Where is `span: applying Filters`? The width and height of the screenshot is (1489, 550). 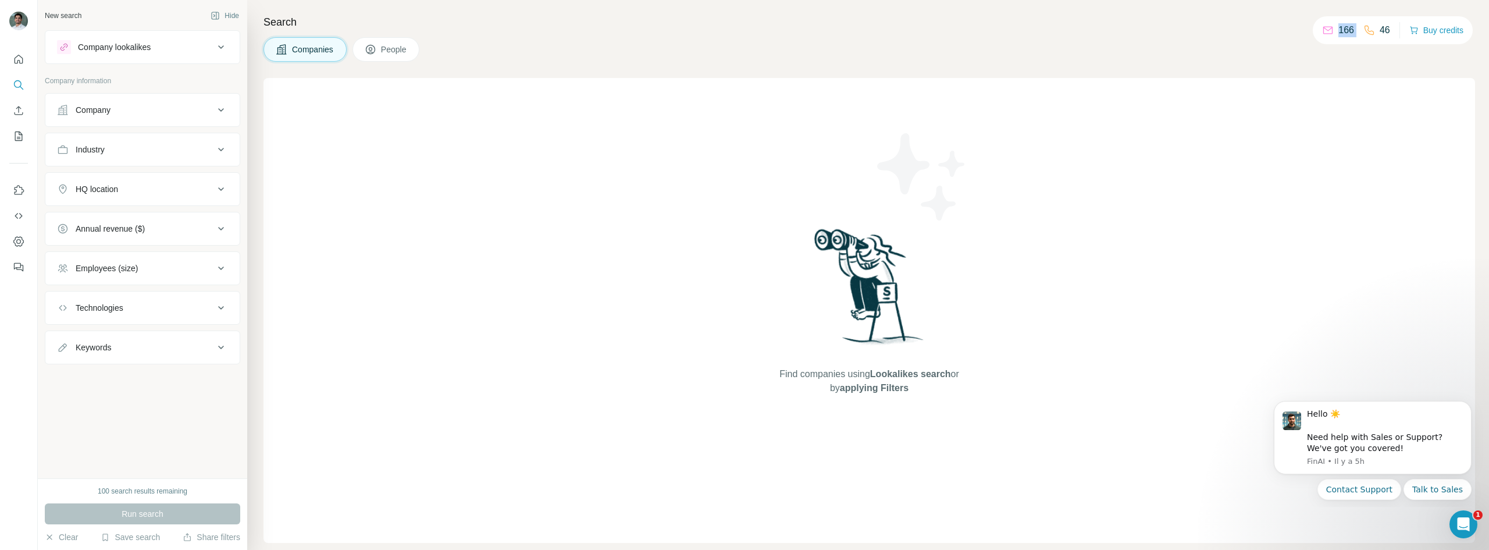
span: applying Filters is located at coordinates (874, 387).